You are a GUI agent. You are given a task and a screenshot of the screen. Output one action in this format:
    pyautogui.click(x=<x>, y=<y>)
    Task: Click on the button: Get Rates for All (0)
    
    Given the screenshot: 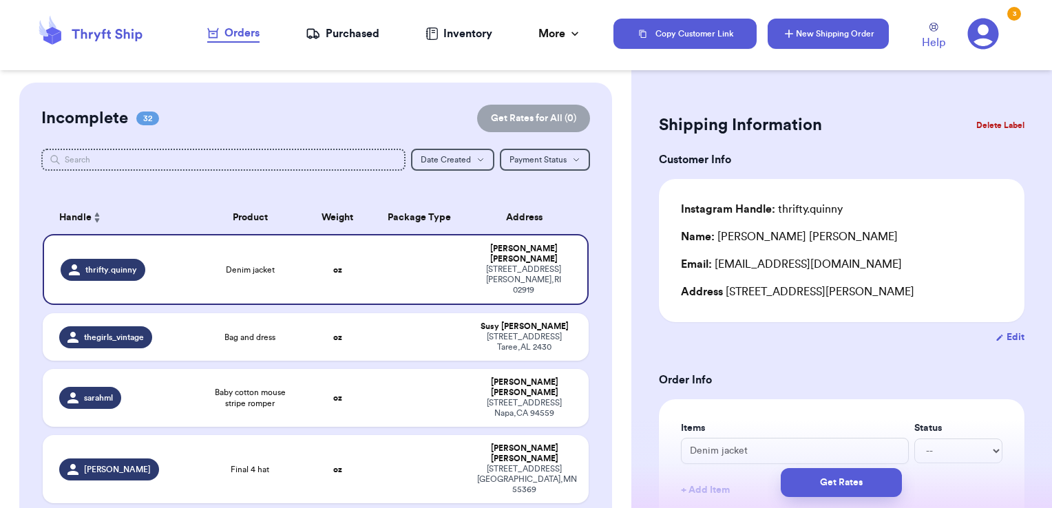 What is the action you would take?
    pyautogui.click(x=534, y=118)
    